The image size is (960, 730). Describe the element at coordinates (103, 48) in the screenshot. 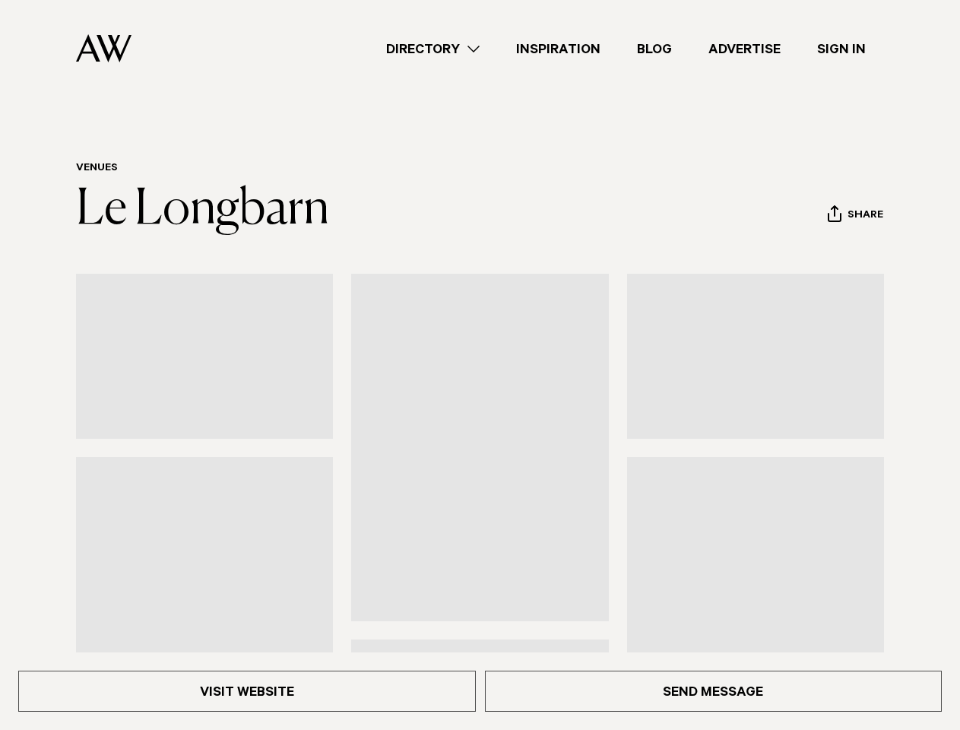

I see `img: Auckland Weddings Logo` at that location.